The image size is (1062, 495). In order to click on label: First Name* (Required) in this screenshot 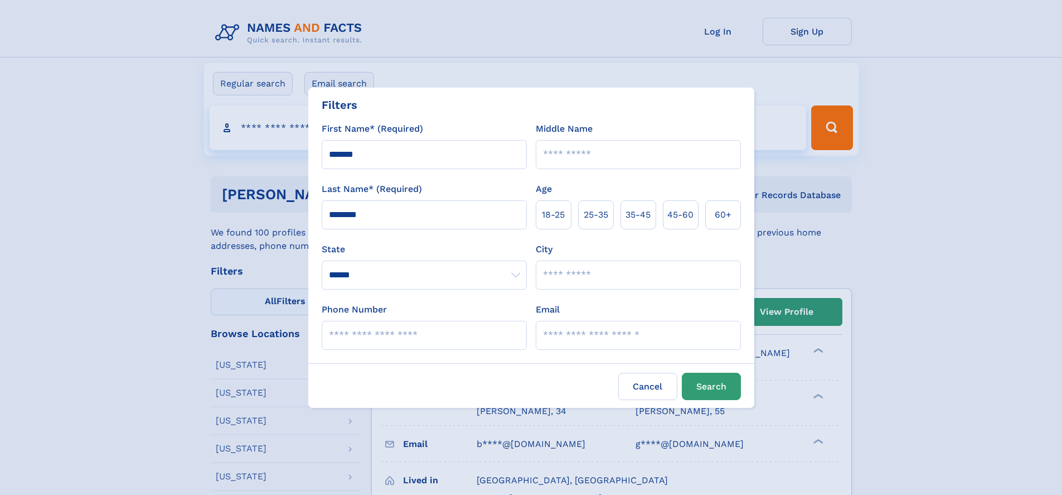, I will do `click(373, 129)`.